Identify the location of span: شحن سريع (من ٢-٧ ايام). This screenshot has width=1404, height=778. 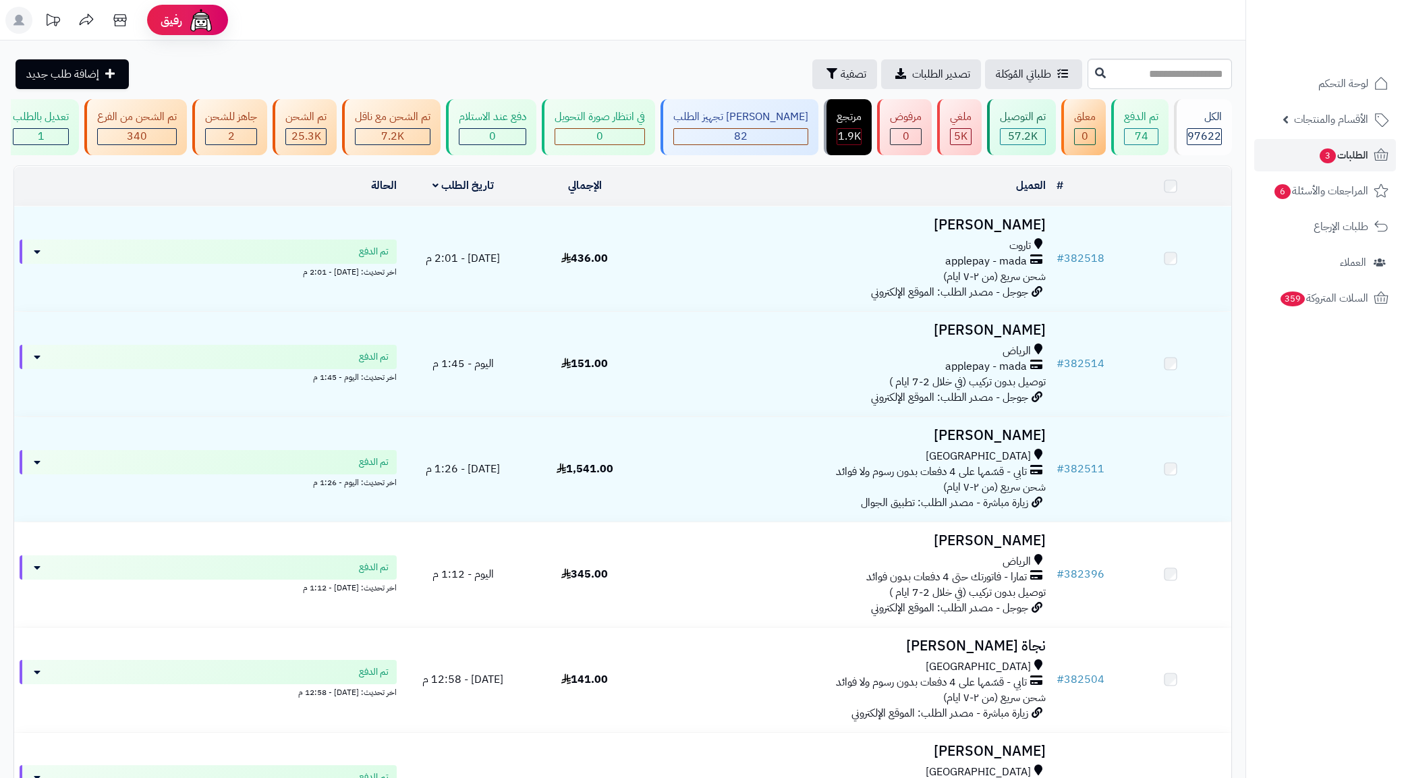
(994, 277).